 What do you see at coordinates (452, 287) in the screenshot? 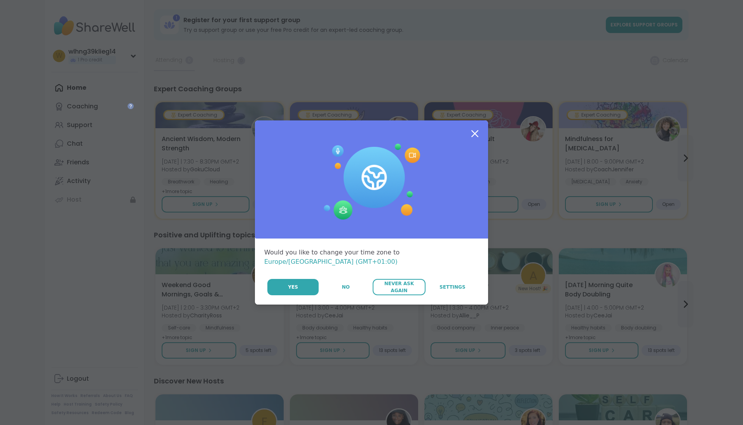
I see `span: Settings` at bounding box center [452, 287].